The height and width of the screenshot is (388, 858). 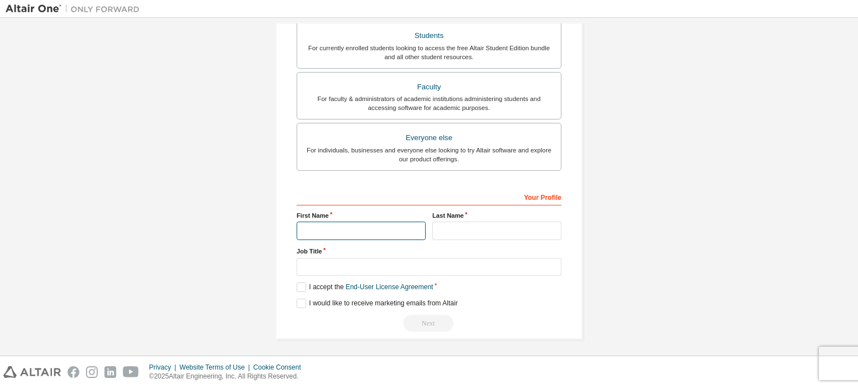 What do you see at coordinates (429, 197) in the screenshot?
I see `div: Your Profile` at bounding box center [429, 197].